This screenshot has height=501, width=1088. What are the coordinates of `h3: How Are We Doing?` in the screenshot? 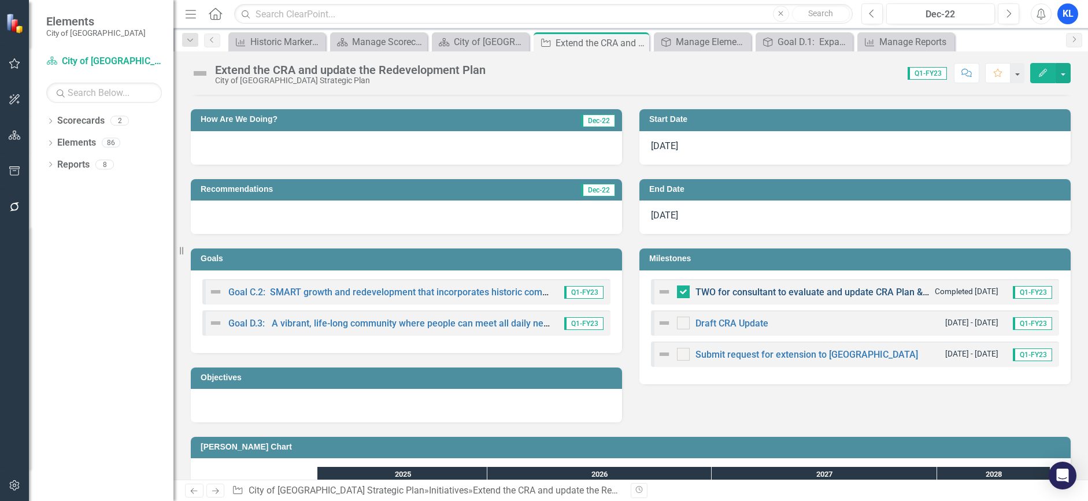 It's located at (343, 119).